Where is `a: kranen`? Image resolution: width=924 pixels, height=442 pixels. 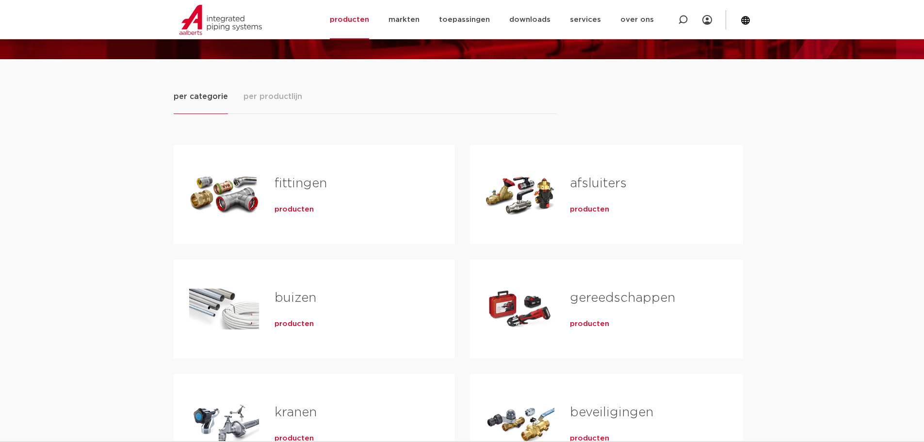 a: kranen is located at coordinates (295, 412).